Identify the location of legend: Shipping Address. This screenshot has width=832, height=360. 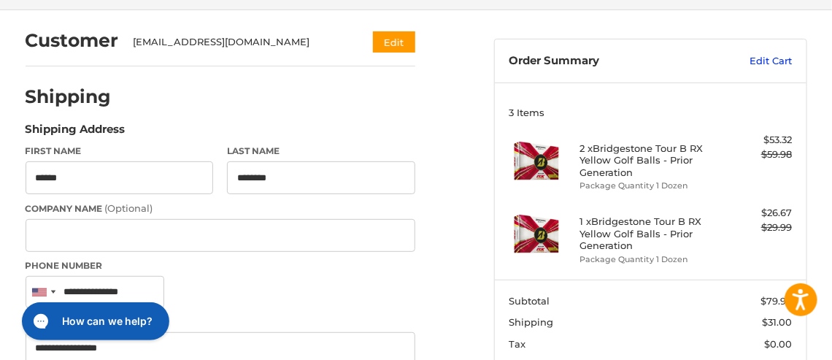
(75, 133).